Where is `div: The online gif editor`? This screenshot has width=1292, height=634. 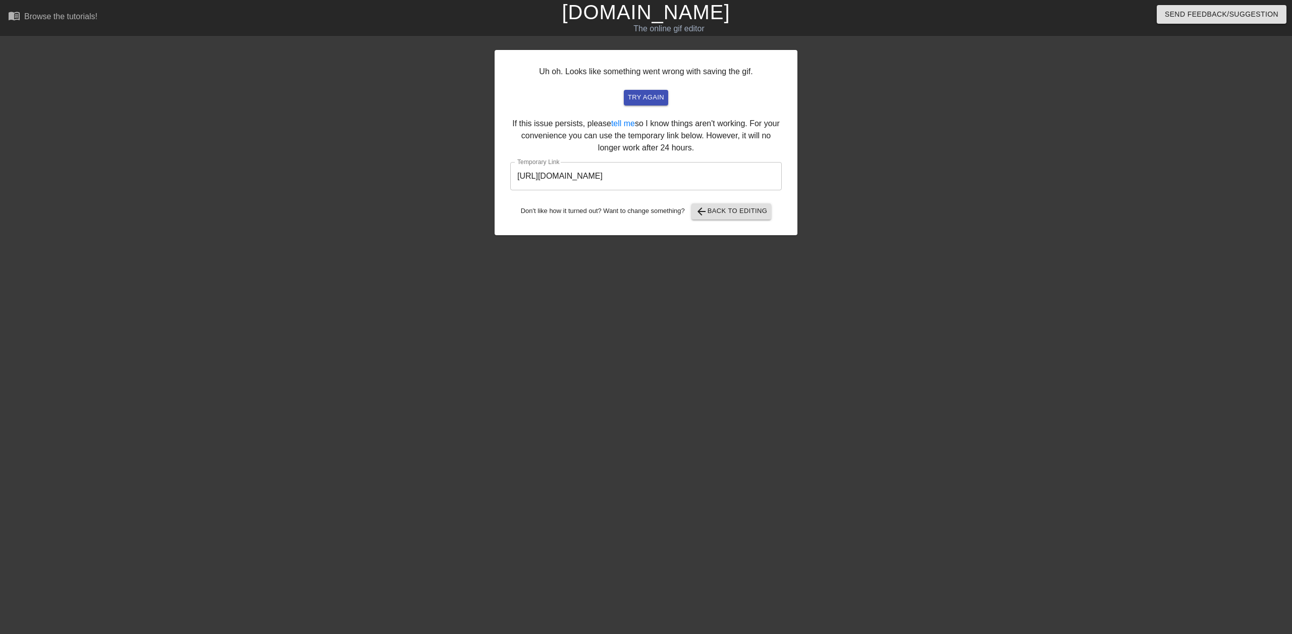 div: The online gif editor is located at coordinates (669, 29).